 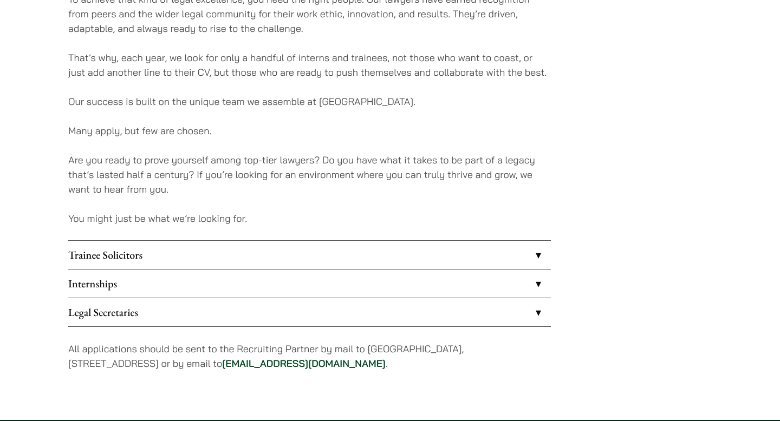 I want to click on a: Trainee Solicitors, so click(x=309, y=255).